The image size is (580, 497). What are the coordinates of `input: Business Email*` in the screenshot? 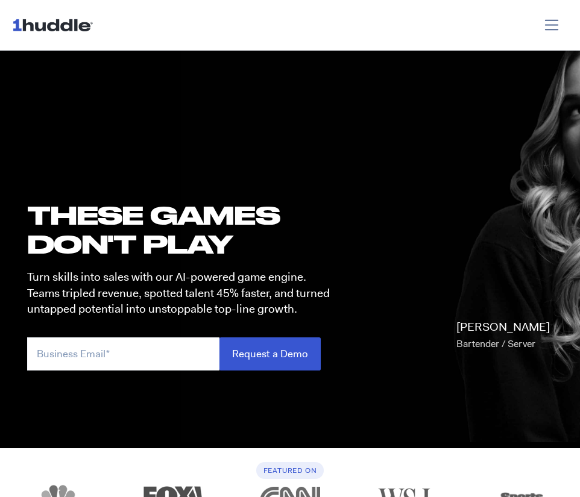 It's located at (123, 354).